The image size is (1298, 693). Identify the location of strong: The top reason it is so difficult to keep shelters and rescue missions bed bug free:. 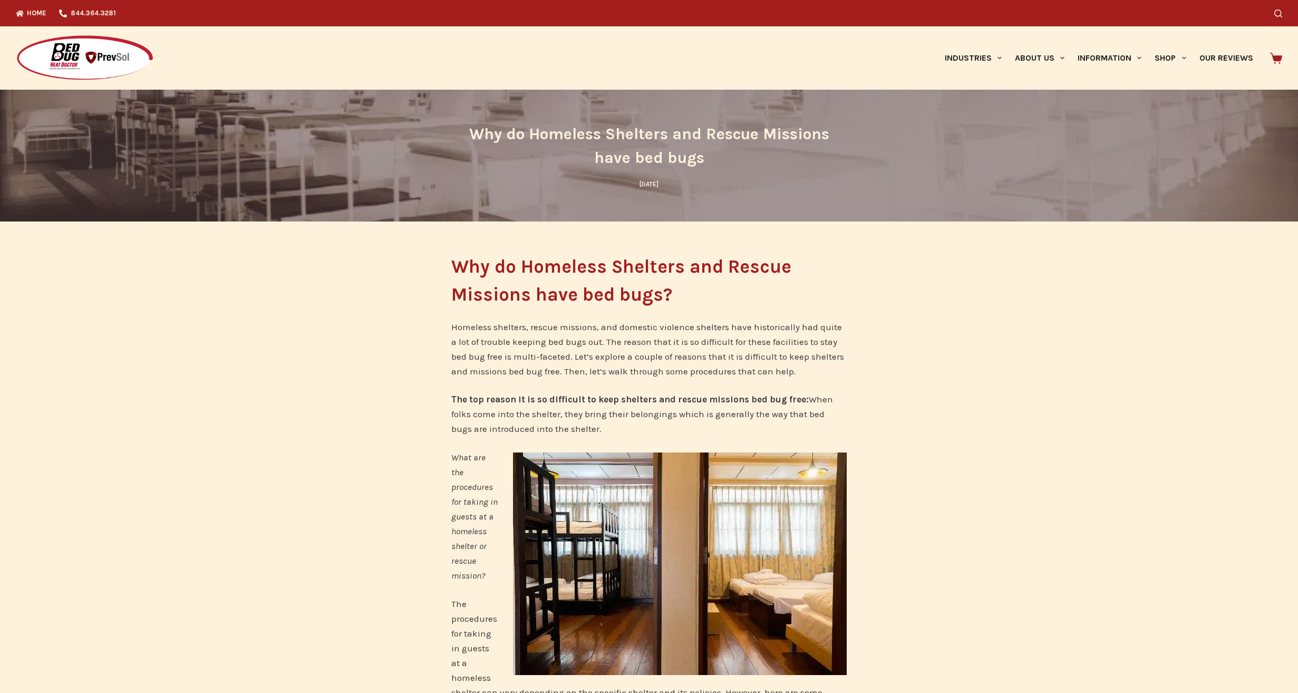
(630, 399).